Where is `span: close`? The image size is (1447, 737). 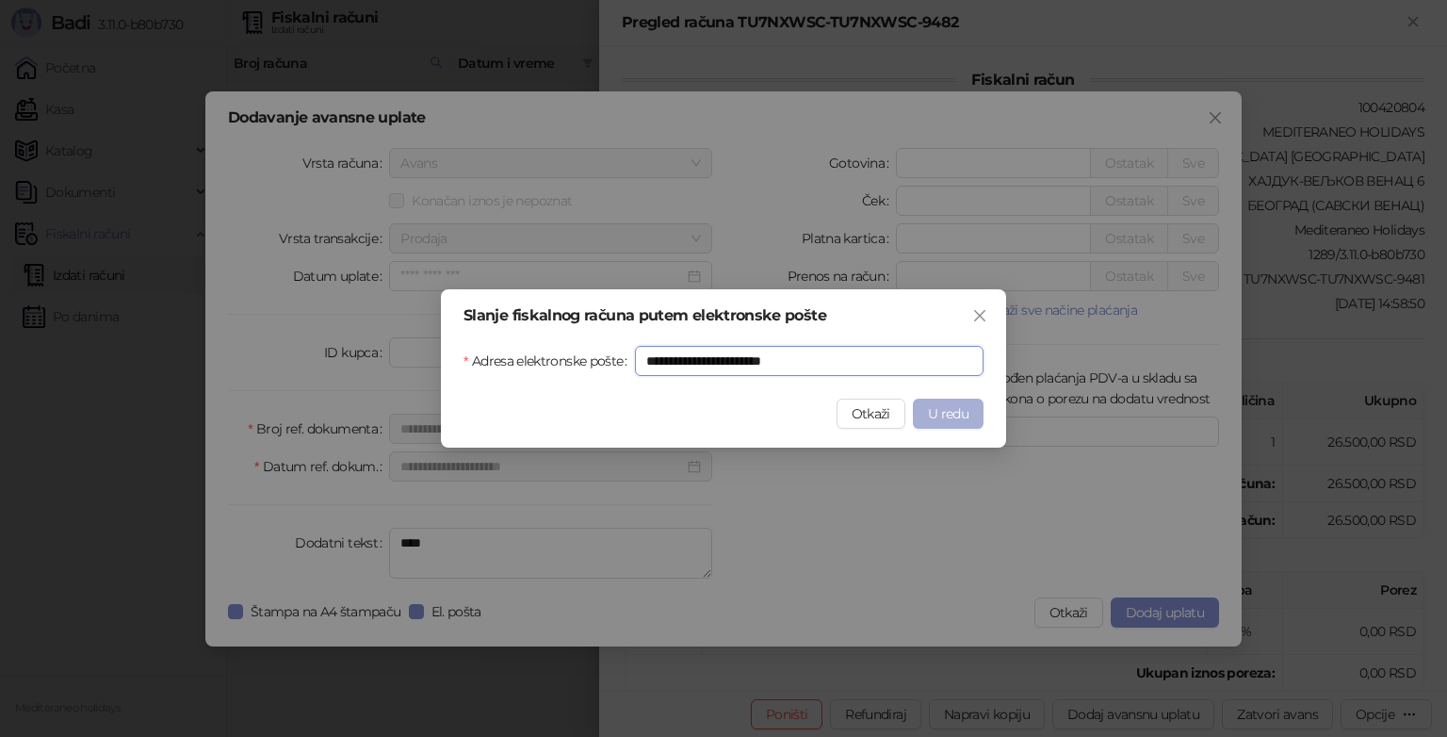 span: close is located at coordinates (980, 316).